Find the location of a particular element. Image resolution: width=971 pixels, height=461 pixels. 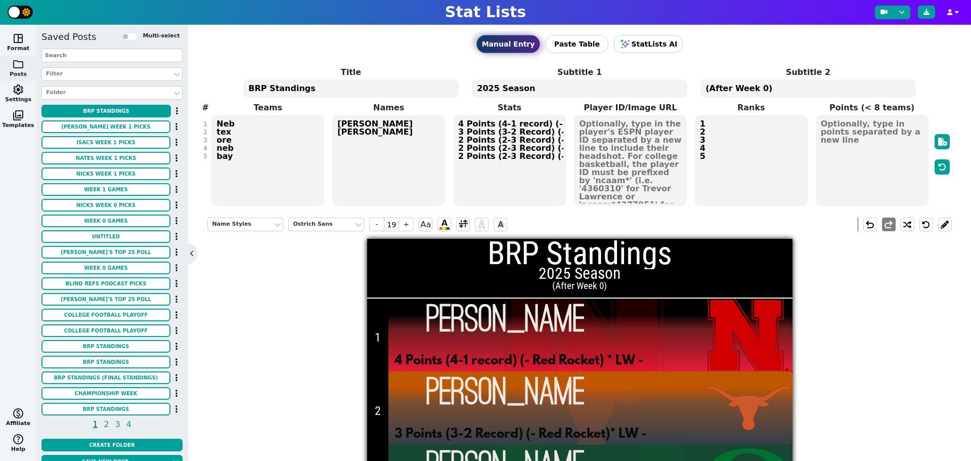

label: Ranks is located at coordinates (751, 108).